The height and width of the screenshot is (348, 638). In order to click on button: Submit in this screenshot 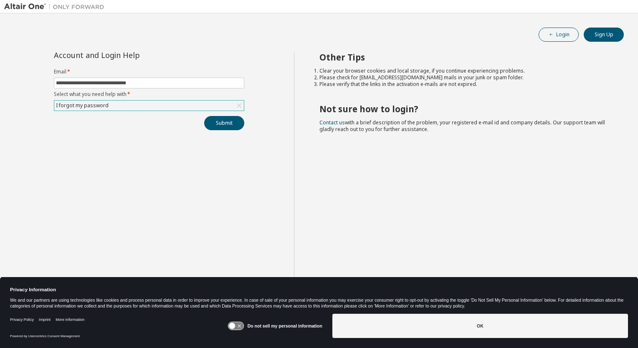, I will do `click(224, 123)`.